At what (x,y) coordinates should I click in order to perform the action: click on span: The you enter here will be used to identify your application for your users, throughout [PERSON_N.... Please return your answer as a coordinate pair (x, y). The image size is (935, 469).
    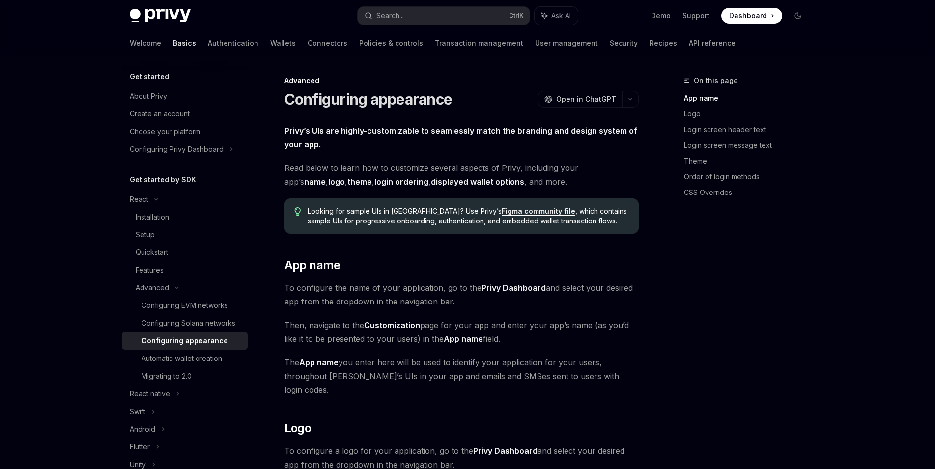
    Looking at the image, I should click on (461, 376).